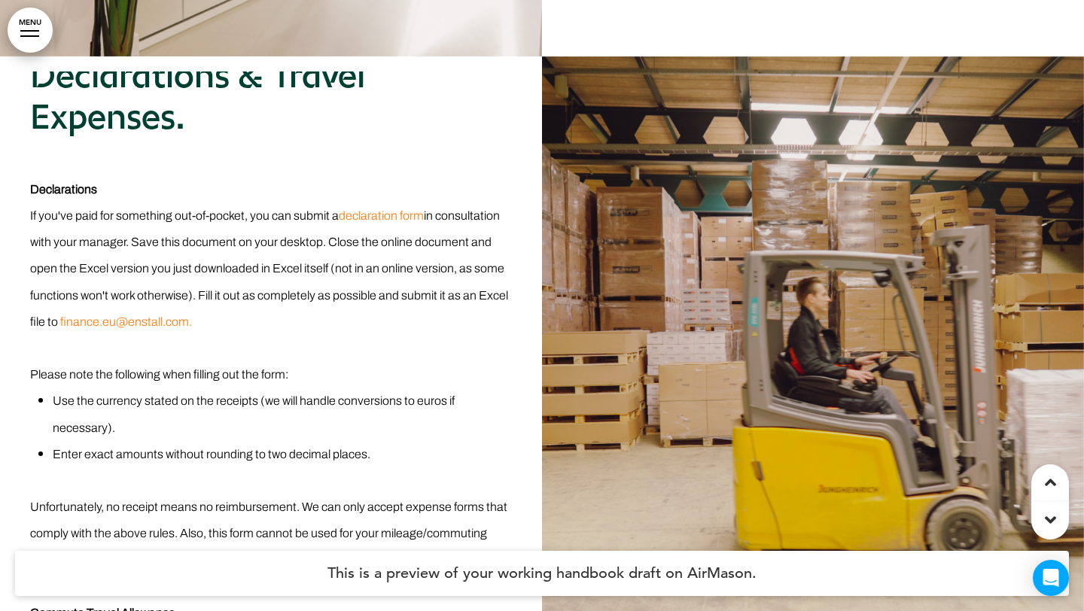 The image size is (1084, 611). What do you see at coordinates (159, 374) in the screenshot?
I see `span: Please note the following when filling out the form:` at bounding box center [159, 374].